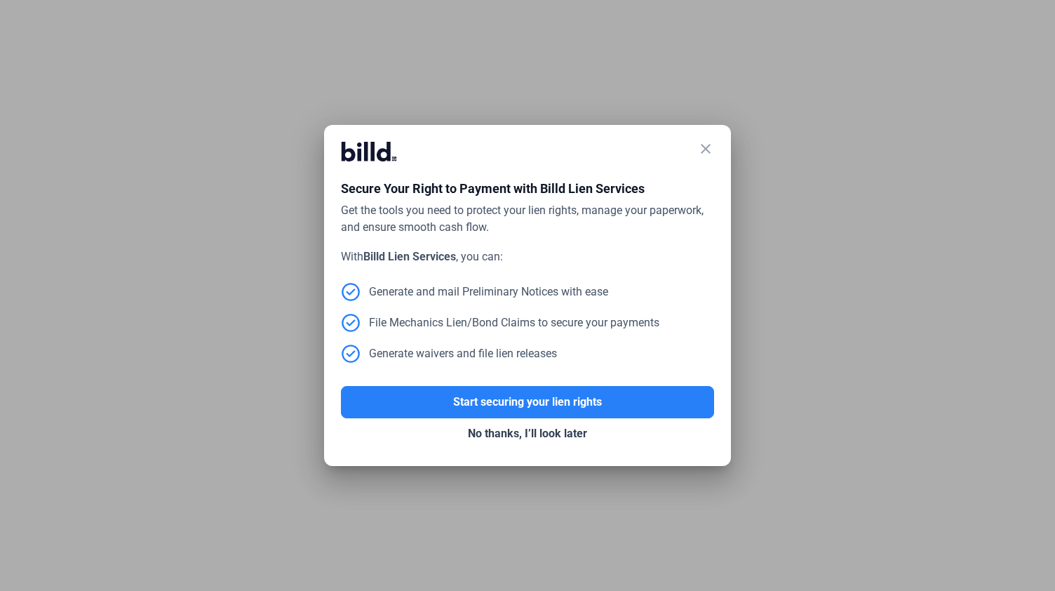  Describe the element at coordinates (527, 219) in the screenshot. I see `div: Get the tools you need to protect your lien rights, manage your paperwork, and ensure smooth cash...` at that location.